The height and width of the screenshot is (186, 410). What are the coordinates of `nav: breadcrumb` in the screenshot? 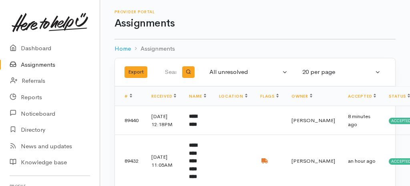 It's located at (255, 48).